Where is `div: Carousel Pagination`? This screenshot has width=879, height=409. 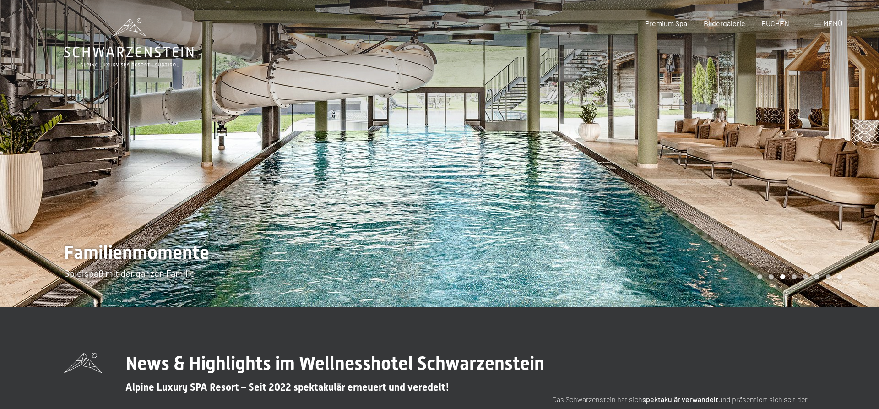
div: Carousel Pagination is located at coordinates (798, 277).